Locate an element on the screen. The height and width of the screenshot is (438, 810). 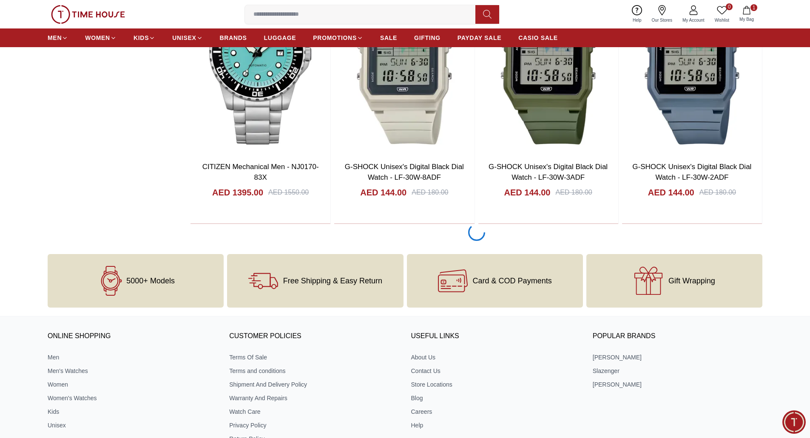
span: SALE is located at coordinates (389, 38).